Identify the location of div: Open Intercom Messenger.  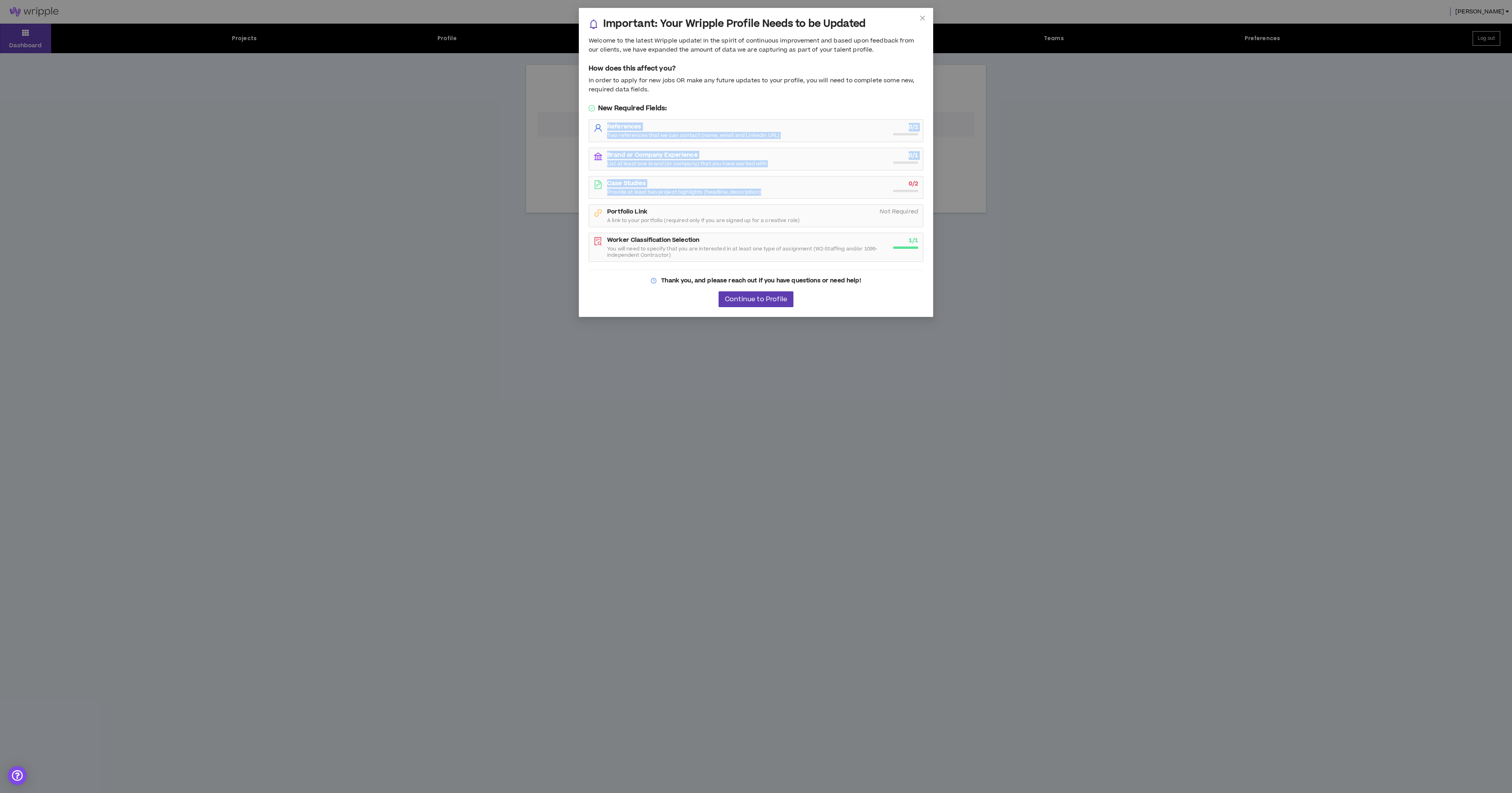
(18, 776).